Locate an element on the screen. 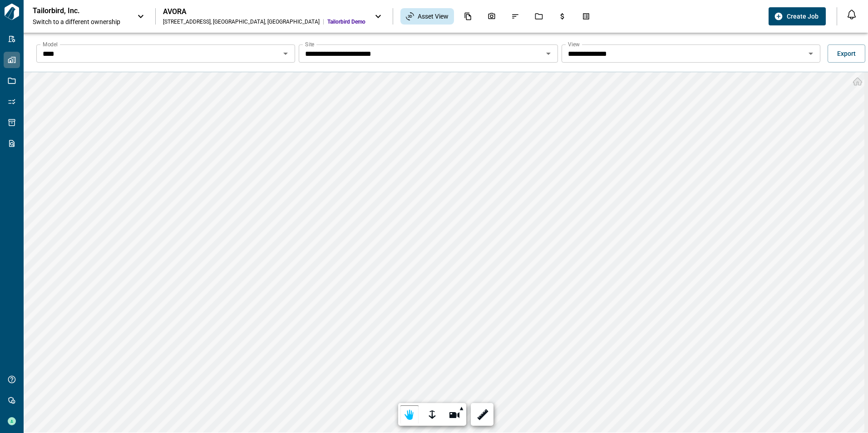 The image size is (868, 433). label: Site is located at coordinates (310, 44).